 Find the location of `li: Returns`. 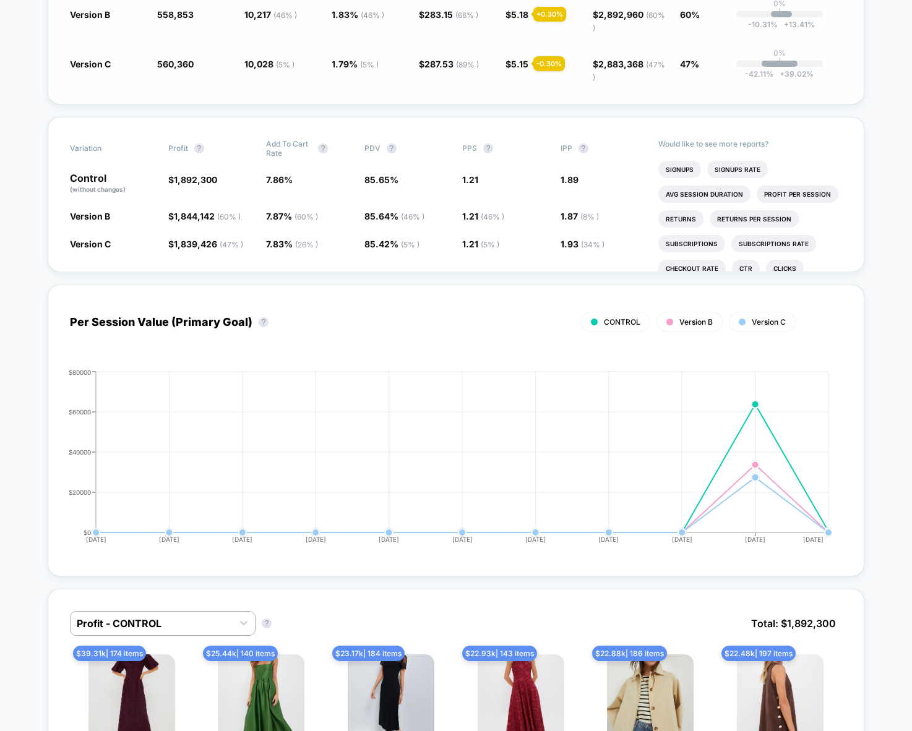

li: Returns is located at coordinates (680, 219).